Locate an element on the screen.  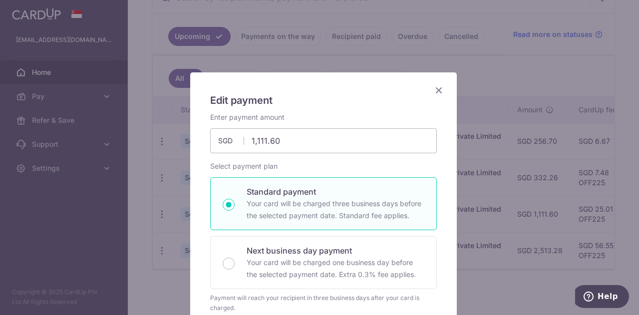
input: 0.00 is located at coordinates (324, 141).